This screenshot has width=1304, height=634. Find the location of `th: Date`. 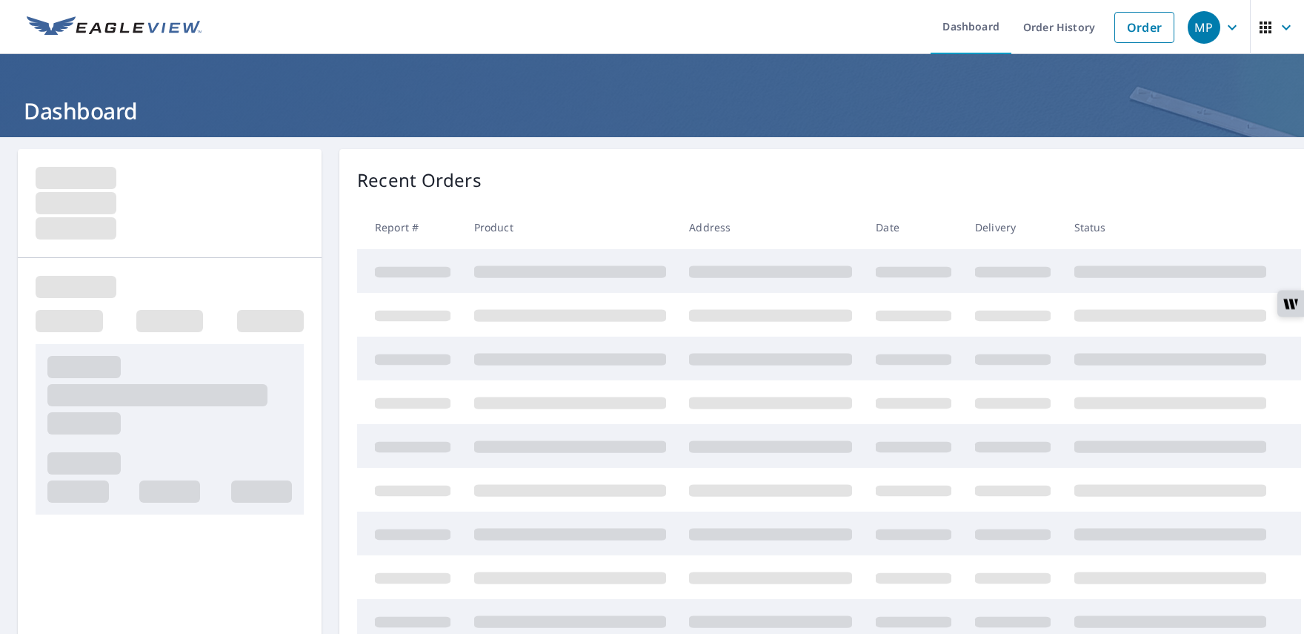

th: Date is located at coordinates (914, 227).